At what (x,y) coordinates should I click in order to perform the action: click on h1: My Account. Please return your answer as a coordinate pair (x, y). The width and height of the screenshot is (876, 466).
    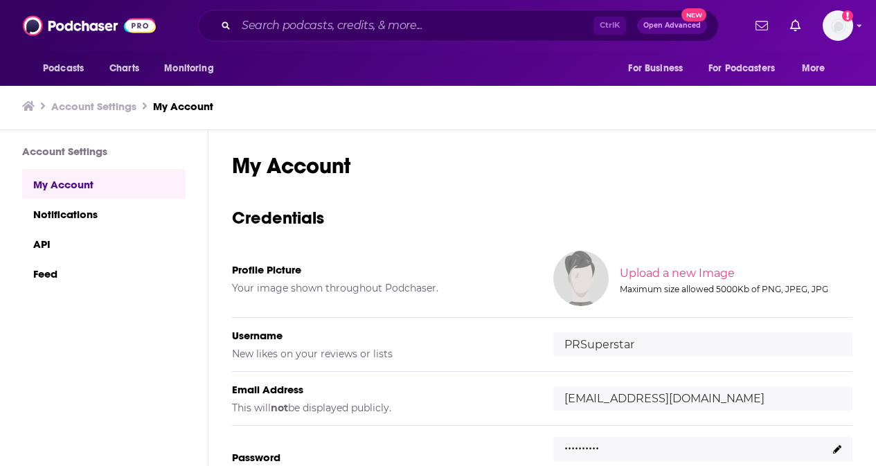
    Looking at the image, I should click on (542, 166).